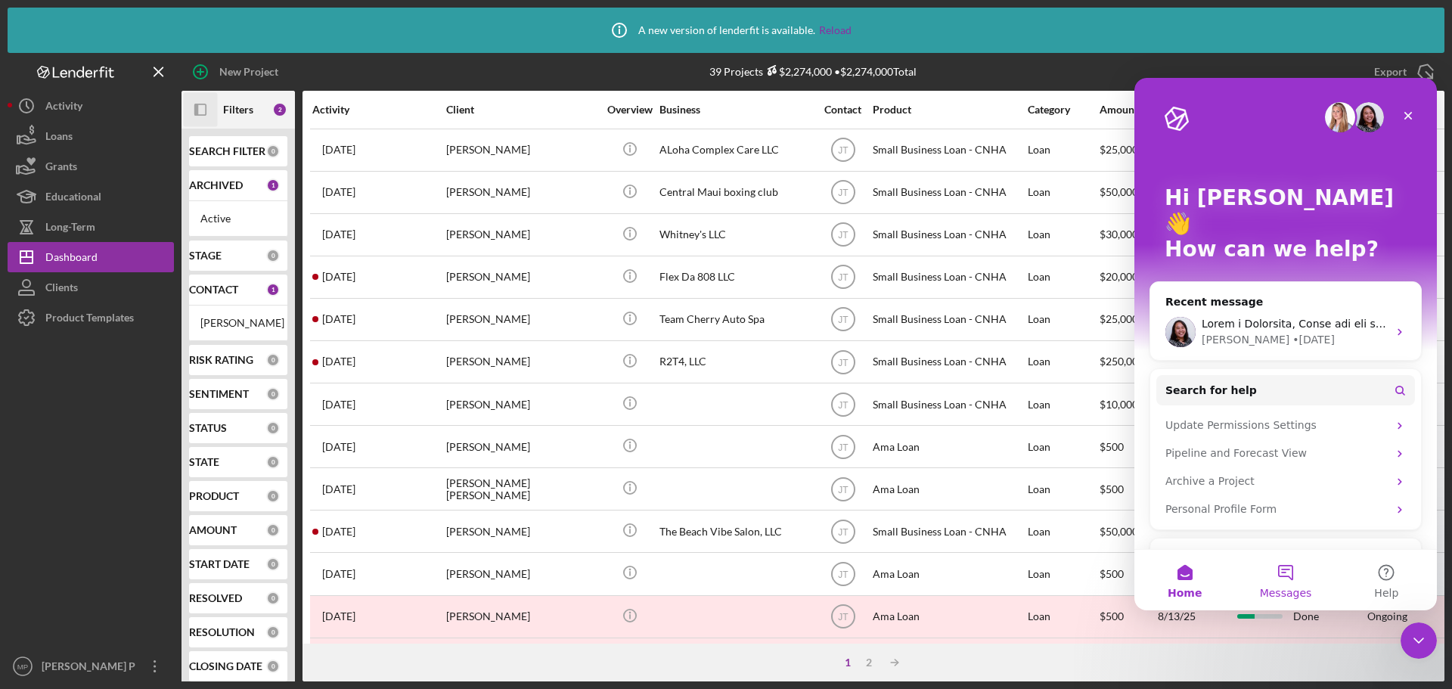 Image resolution: width=1452 pixels, height=689 pixels. Describe the element at coordinates (234, 39) in the screenshot. I see `img: Profile image for Christina` at that location.